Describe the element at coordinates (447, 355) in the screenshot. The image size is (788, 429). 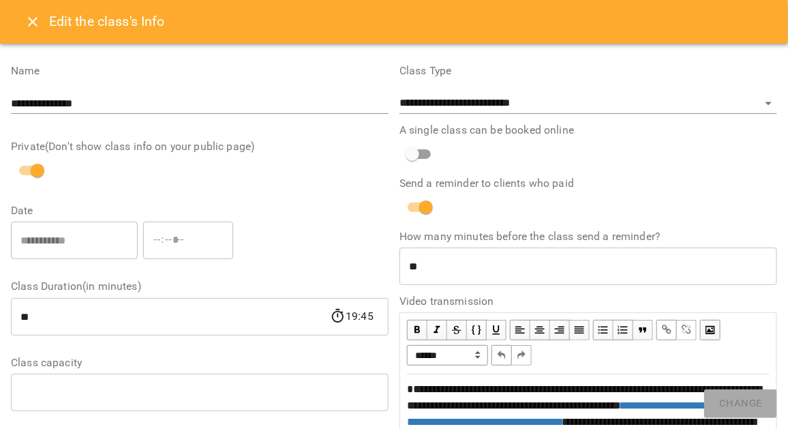
I see `select: Block type` at that location.